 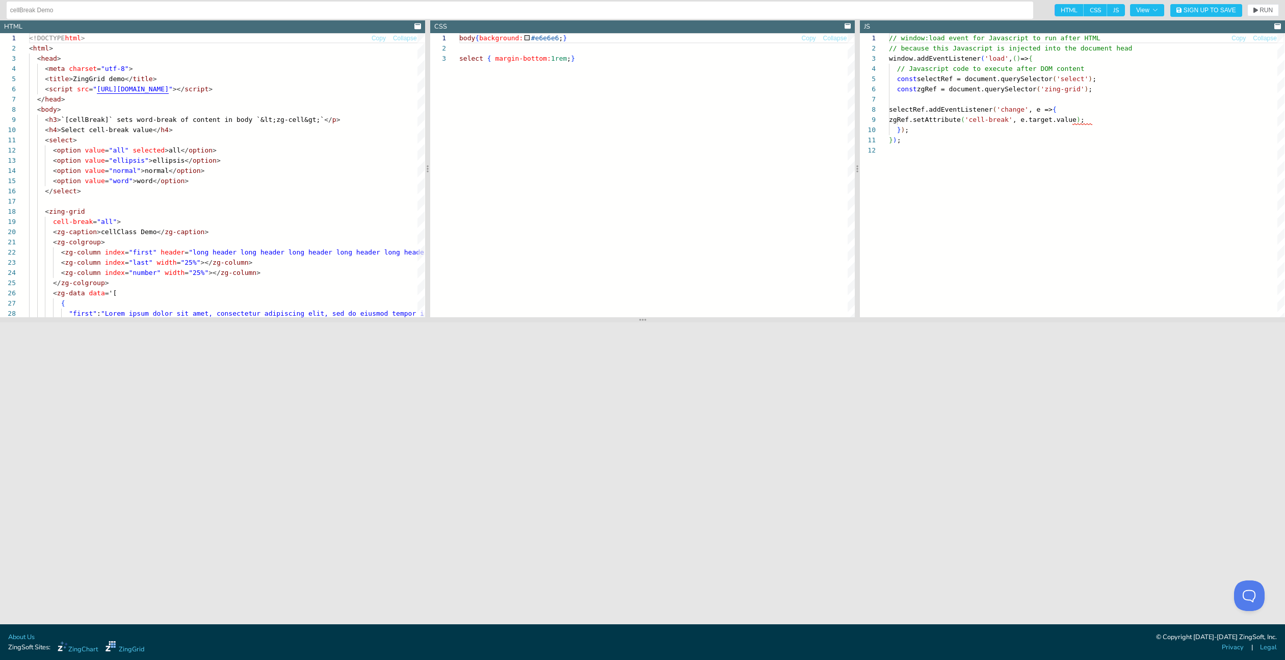 What do you see at coordinates (1111, 48) in the screenshot?
I see `span: cument head` at bounding box center [1111, 48].